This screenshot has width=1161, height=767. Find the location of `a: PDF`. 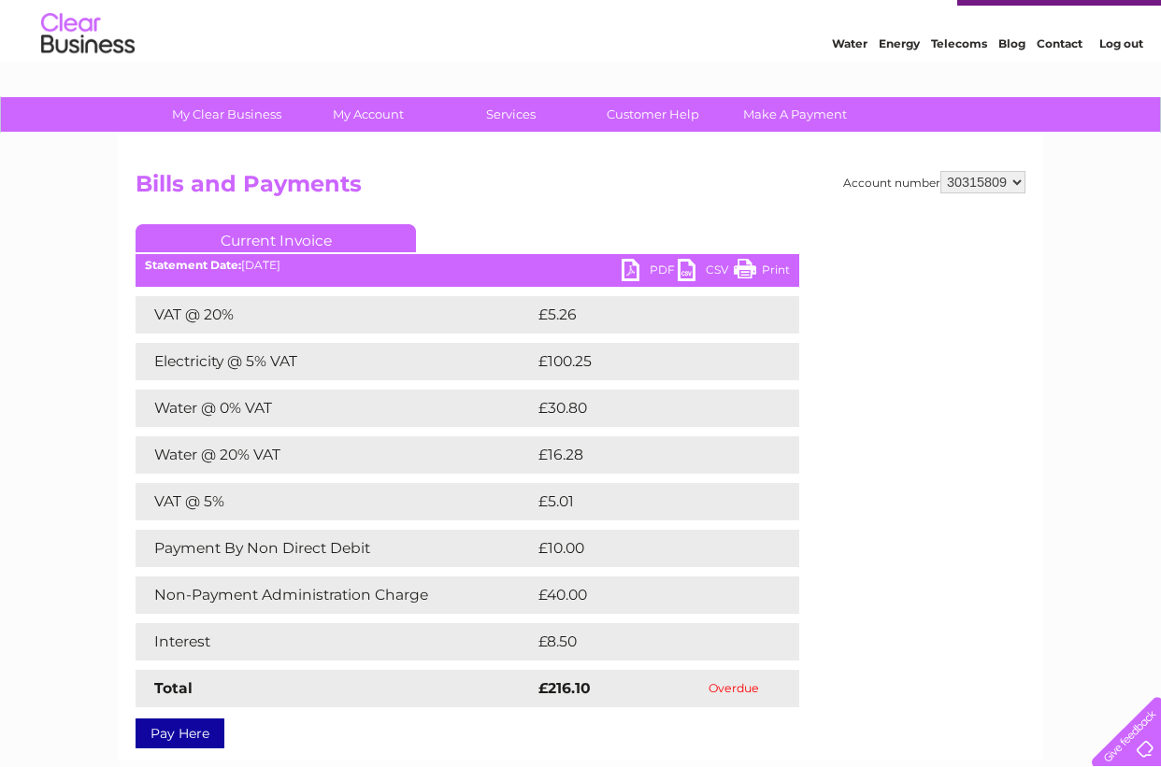

a: PDF is located at coordinates (650, 272).